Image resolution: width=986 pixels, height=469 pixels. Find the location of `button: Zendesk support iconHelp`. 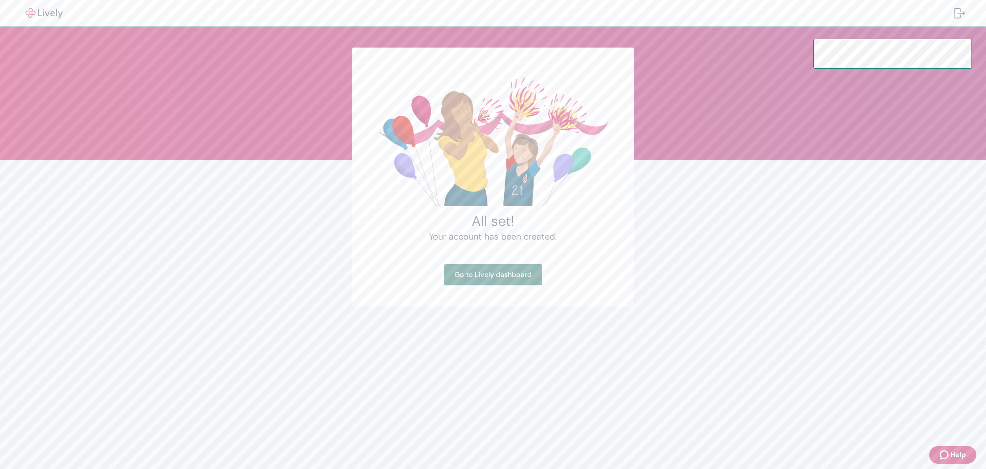

button: Zendesk support iconHelp is located at coordinates (953, 455).